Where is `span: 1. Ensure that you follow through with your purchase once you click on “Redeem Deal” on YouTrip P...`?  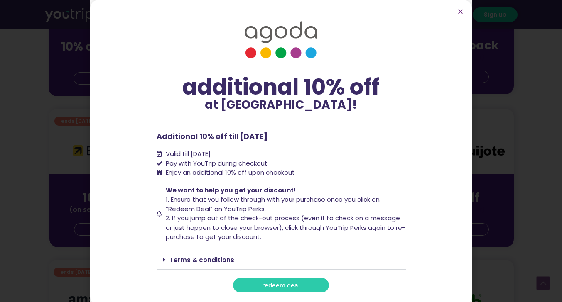 span: 1. Ensure that you follow through with your purchase once you click on “Redeem Deal” on YouTrip P... is located at coordinates (272, 204).